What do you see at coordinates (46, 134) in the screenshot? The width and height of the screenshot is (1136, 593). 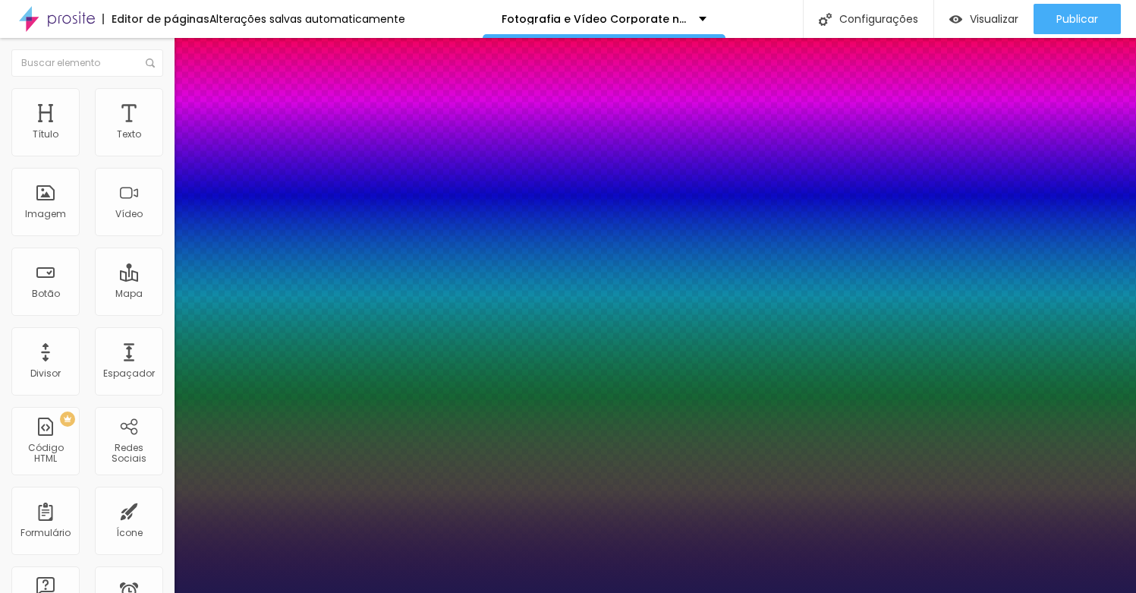 I see `div: Título` at bounding box center [46, 134].